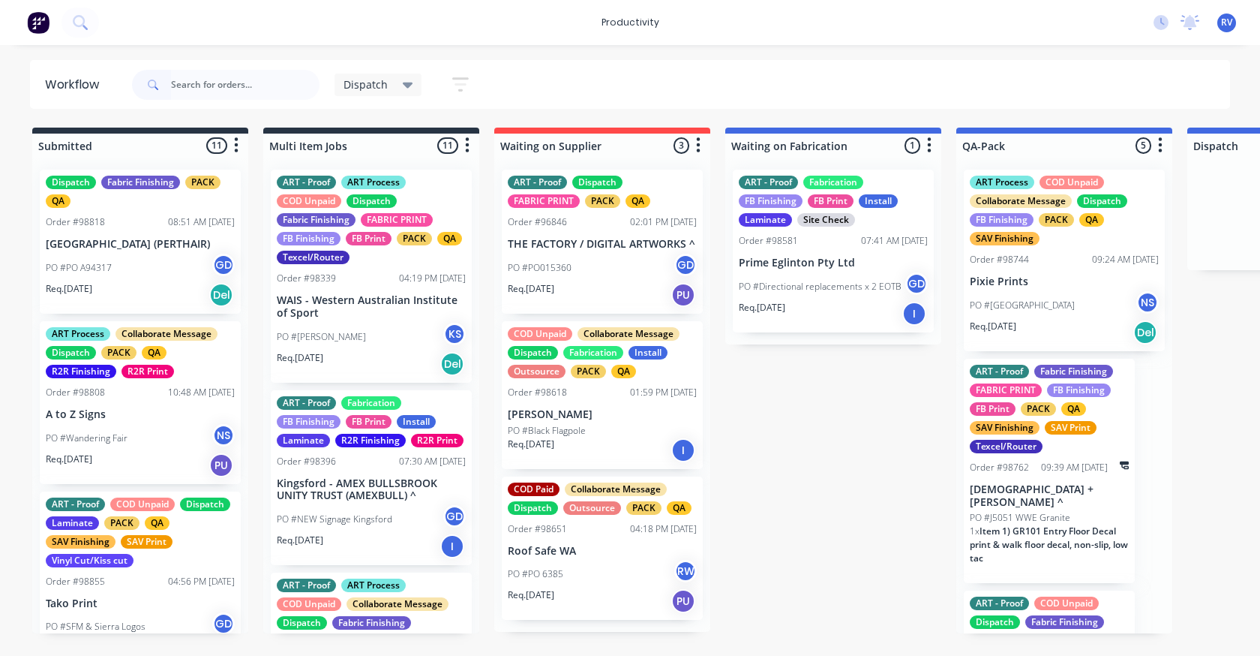 Image resolution: width=1260 pixels, height=656 pixels. Describe the element at coordinates (820, 287) in the screenshot. I see `p: PO #Directional replacements x 2 EOTB` at that location.